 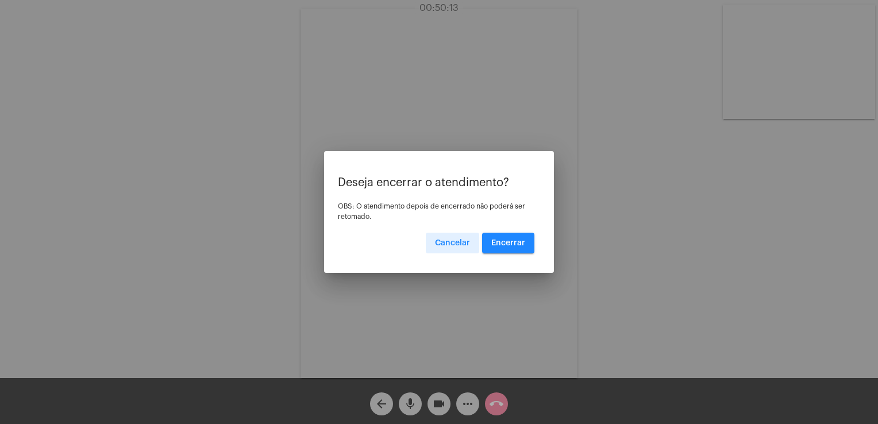 What do you see at coordinates (439, 183) in the screenshot?
I see `p: Deseja encerrar o atendimento?` at bounding box center [439, 183].